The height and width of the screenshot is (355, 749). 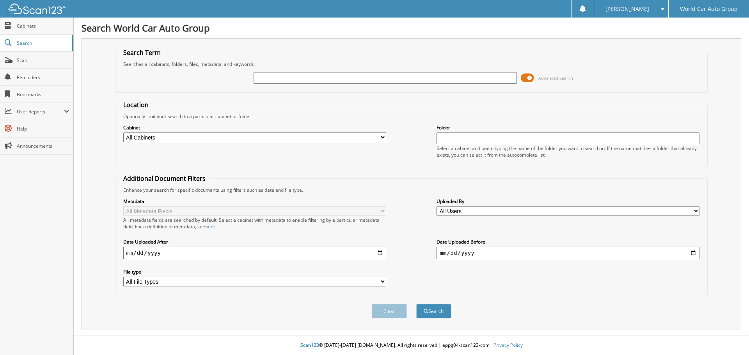 I want to click on span: Reminders, so click(x=43, y=77).